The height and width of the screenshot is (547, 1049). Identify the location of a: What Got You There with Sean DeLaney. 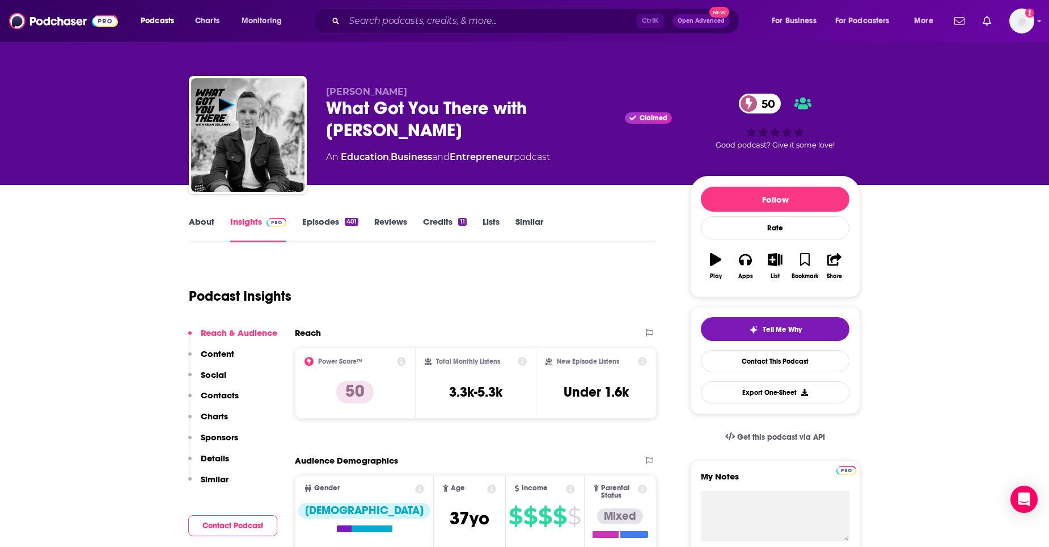
(248, 135).